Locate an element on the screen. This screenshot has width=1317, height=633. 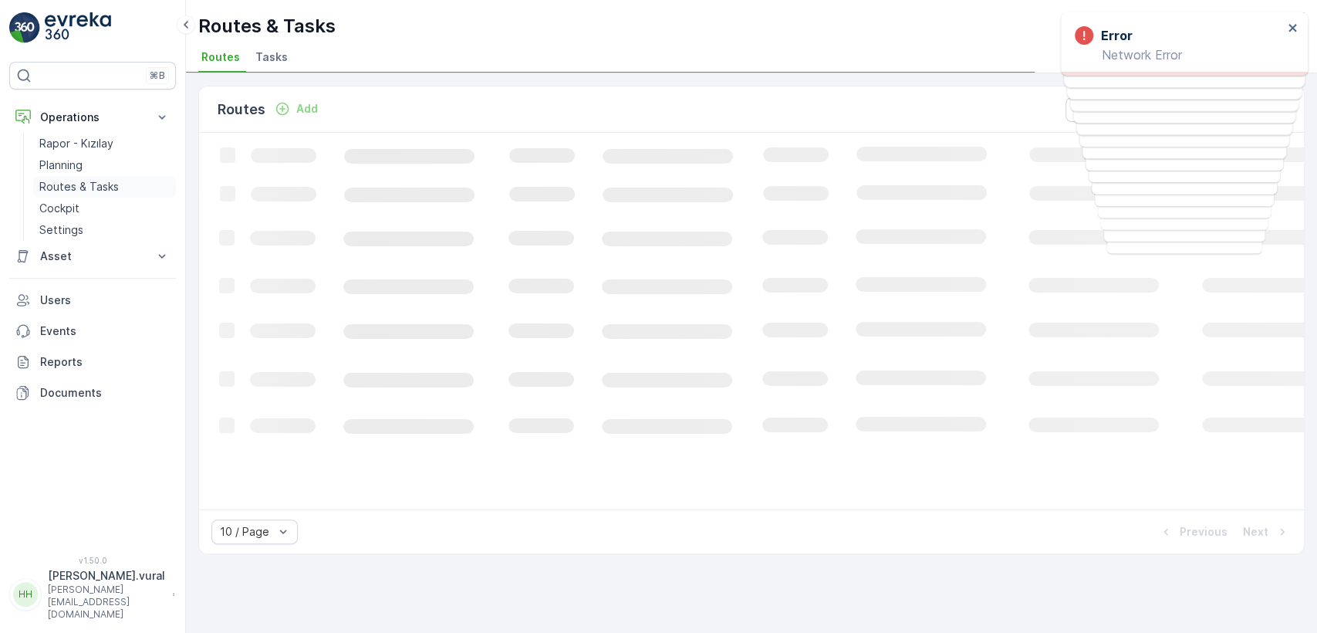
a: Documents is located at coordinates (93, 393).